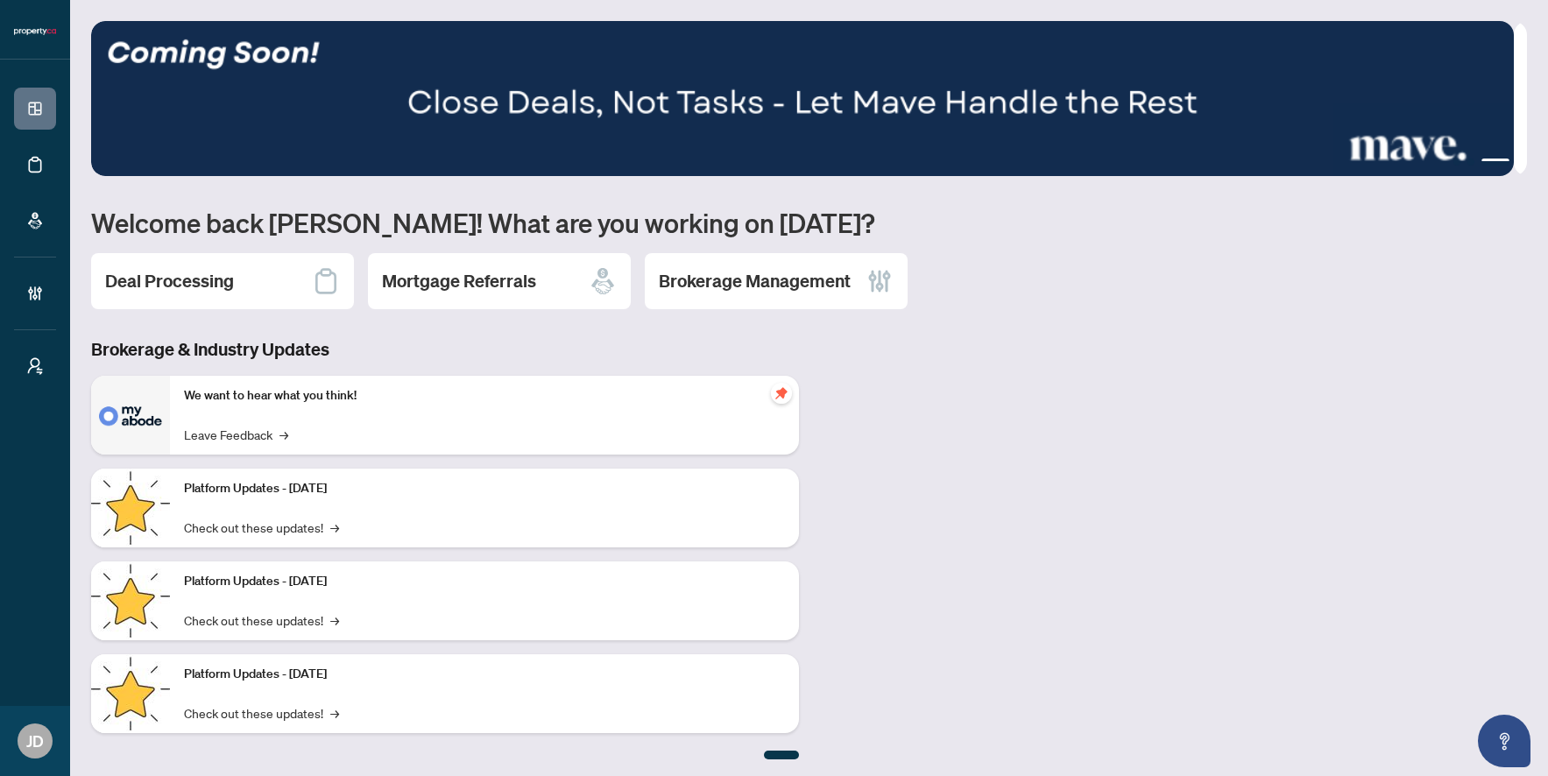 This screenshot has height=776, width=1548. Describe the element at coordinates (1505, 741) in the screenshot. I see `button: Open asap` at that location.